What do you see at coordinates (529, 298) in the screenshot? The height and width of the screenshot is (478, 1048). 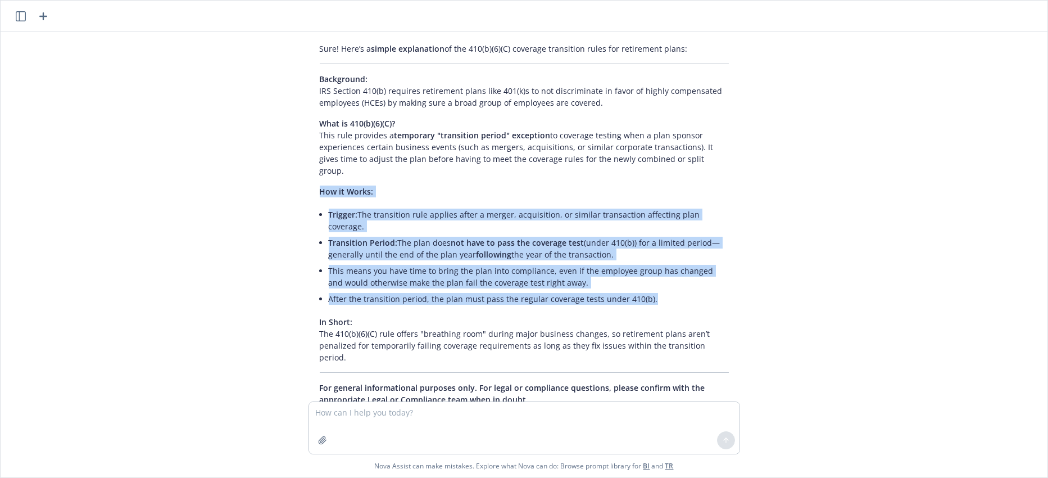 I see `li: After the transition period, the plan must pass the regular coverage tests under 410(b).` at bounding box center [529, 298].